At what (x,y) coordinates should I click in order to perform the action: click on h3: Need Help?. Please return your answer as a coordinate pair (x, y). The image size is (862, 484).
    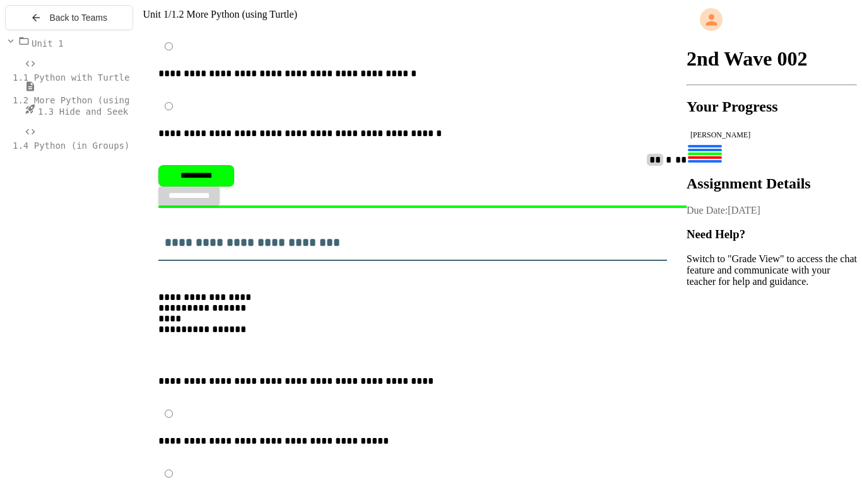
    Looking at the image, I should click on (771, 235).